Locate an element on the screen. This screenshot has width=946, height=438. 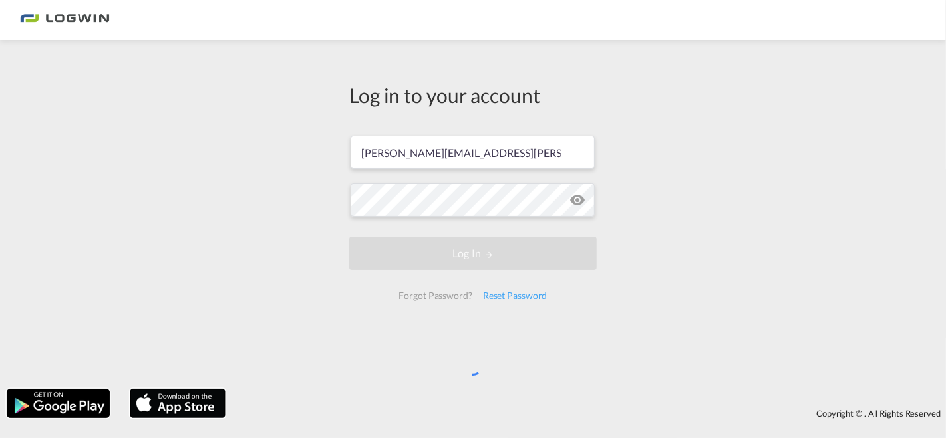
button: LOGIN is located at coordinates (473, 253).